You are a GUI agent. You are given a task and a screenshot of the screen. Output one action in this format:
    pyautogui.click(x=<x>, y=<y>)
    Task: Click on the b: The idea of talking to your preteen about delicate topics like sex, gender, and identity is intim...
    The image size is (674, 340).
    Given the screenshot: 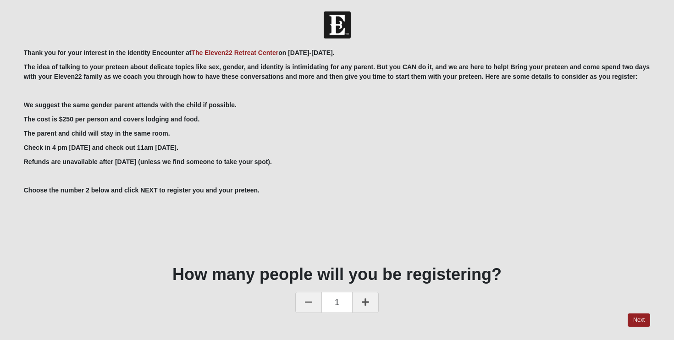 What is the action you would take?
    pyautogui.click(x=336, y=71)
    